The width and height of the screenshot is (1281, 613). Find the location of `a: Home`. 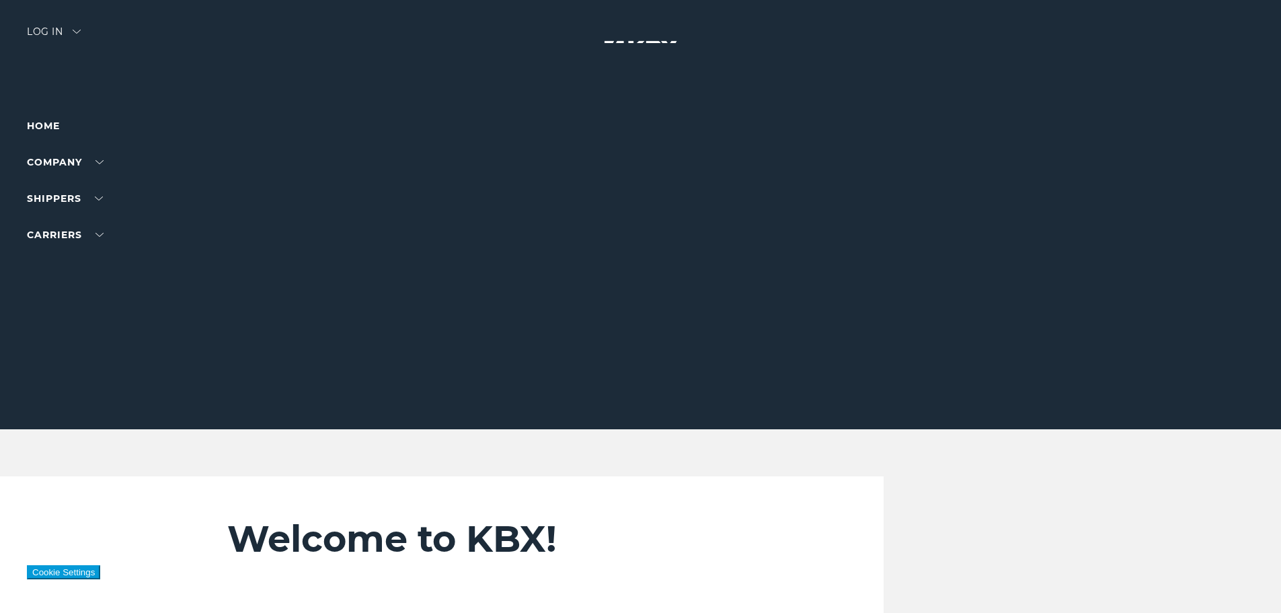

a: Home is located at coordinates (43, 126).